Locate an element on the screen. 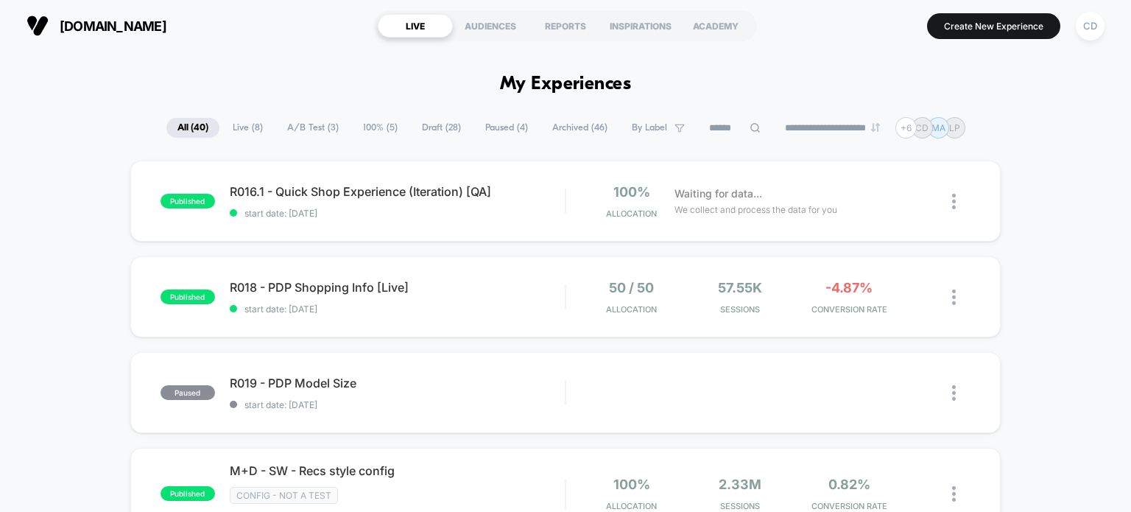 Image resolution: width=1131 pixels, height=512 pixels. span: 50 / 50 is located at coordinates (631, 287).